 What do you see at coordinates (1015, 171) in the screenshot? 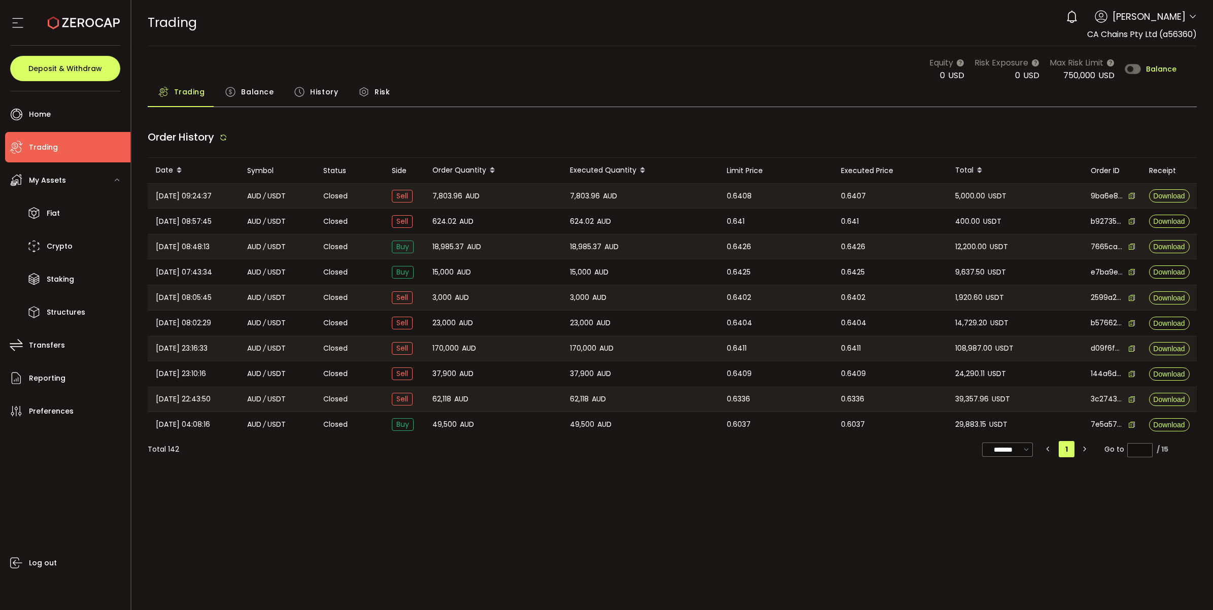
I see `div: Total` at bounding box center [1015, 171].